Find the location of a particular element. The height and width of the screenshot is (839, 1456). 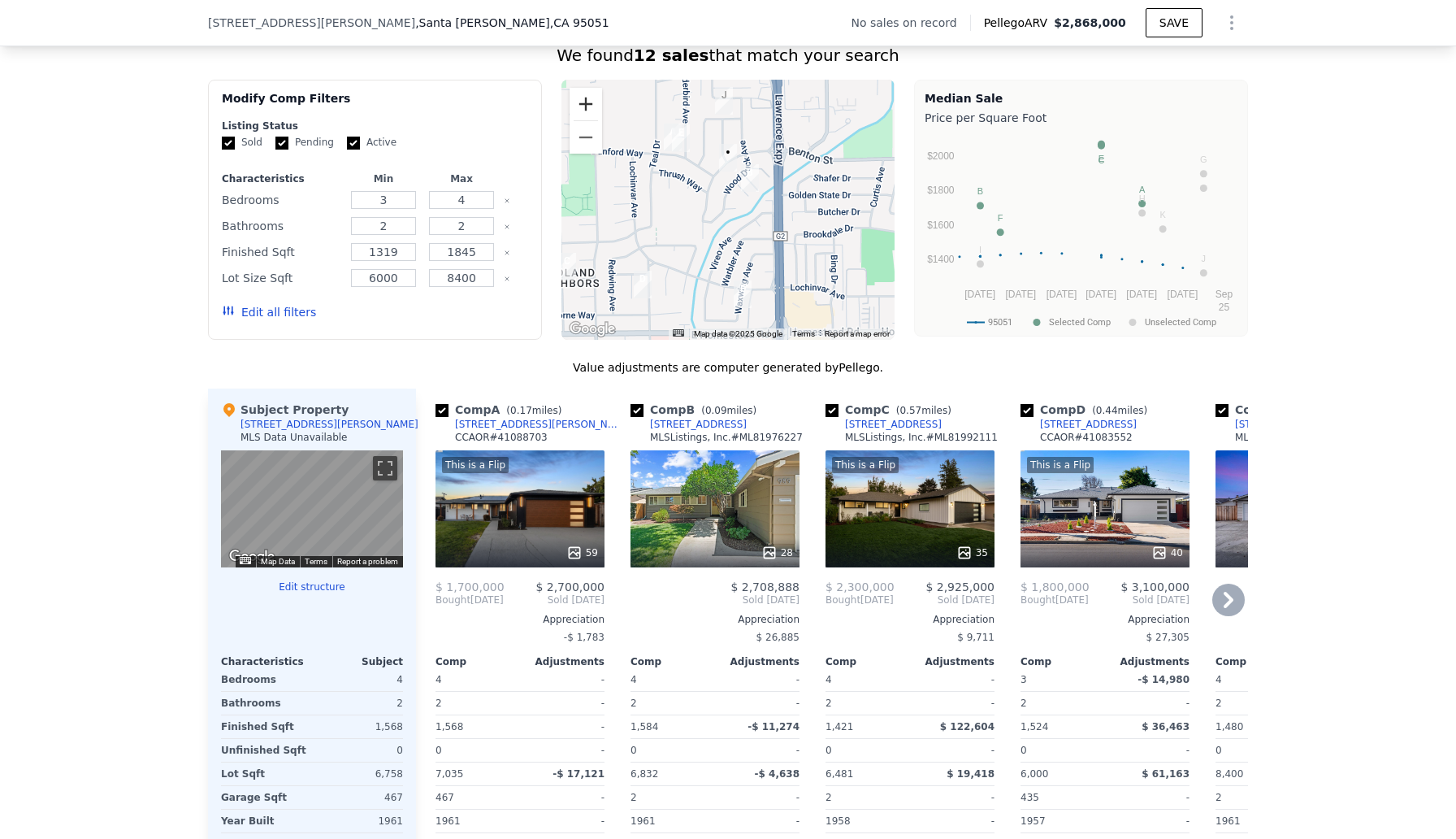

span: 6,000 is located at coordinates (1034, 773).